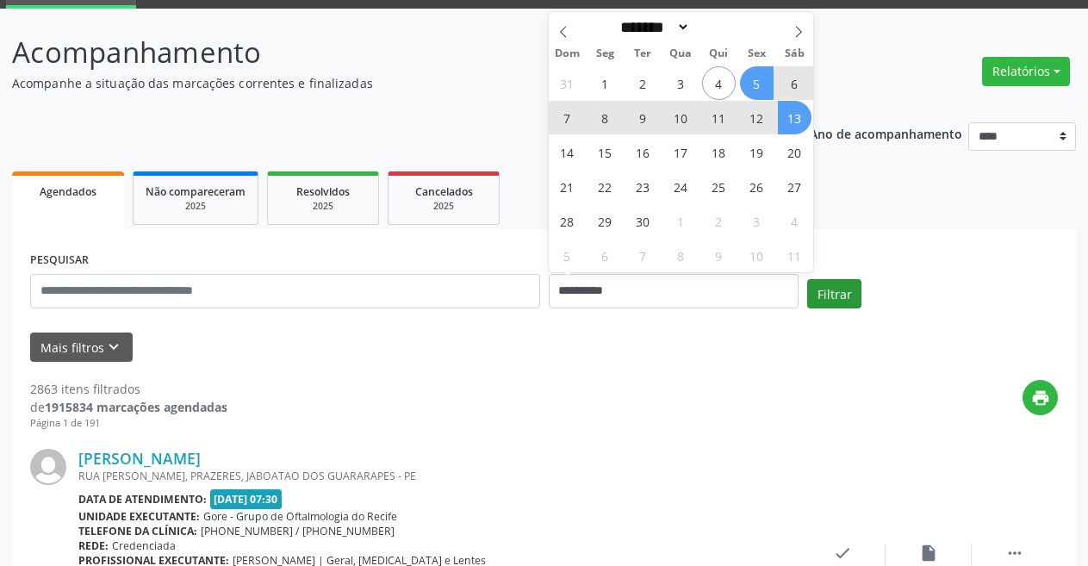 The width and height of the screenshot is (1088, 566). What do you see at coordinates (718, 117) in the screenshot?
I see `span: Setembro 11, 2025` at bounding box center [718, 117].